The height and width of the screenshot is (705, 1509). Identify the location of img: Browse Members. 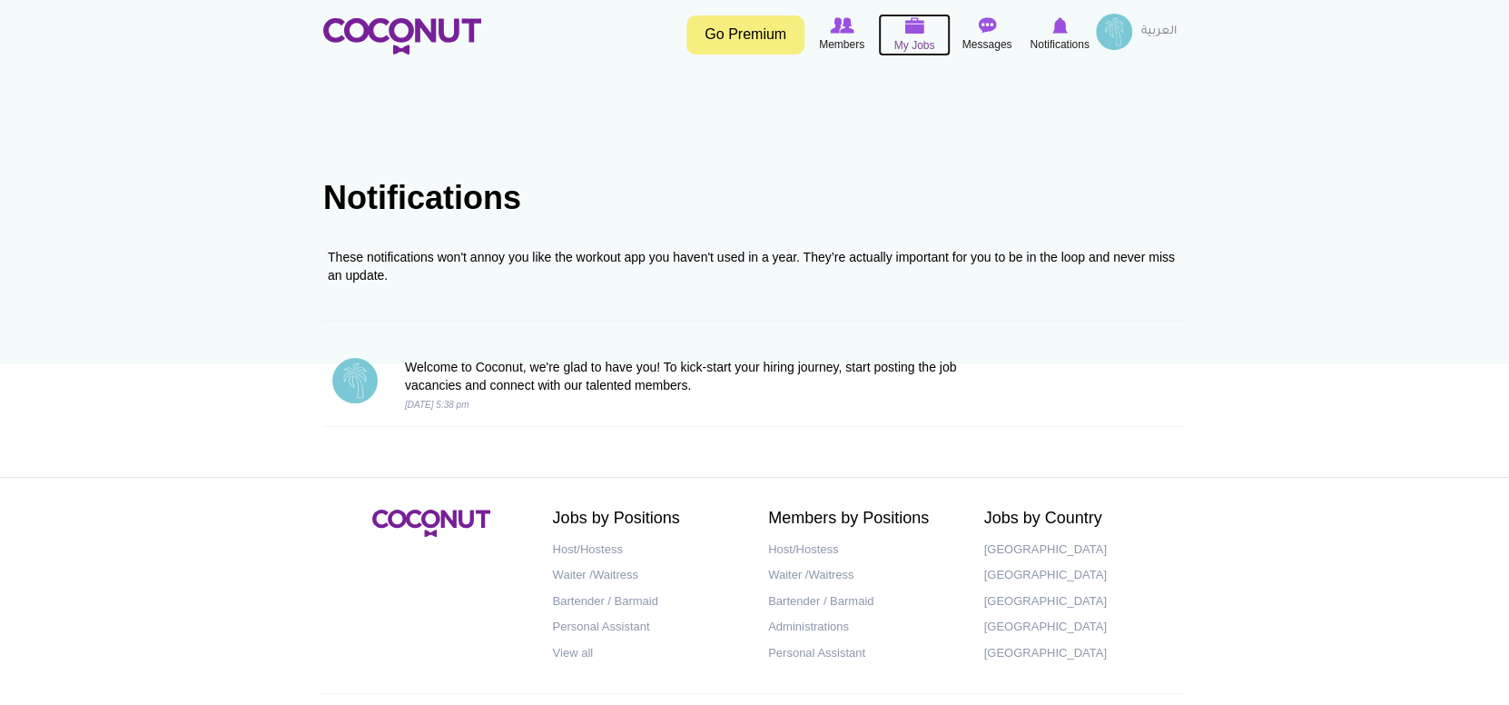
(842, 25).